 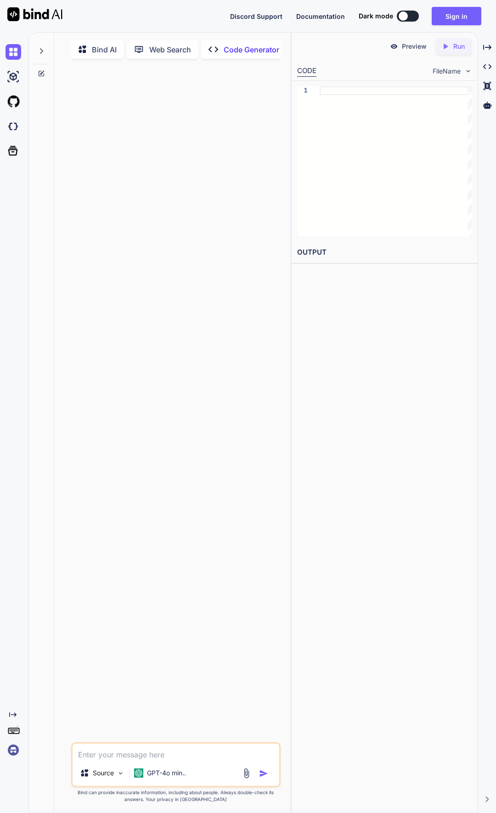 I want to click on img: preview, so click(x=394, y=46).